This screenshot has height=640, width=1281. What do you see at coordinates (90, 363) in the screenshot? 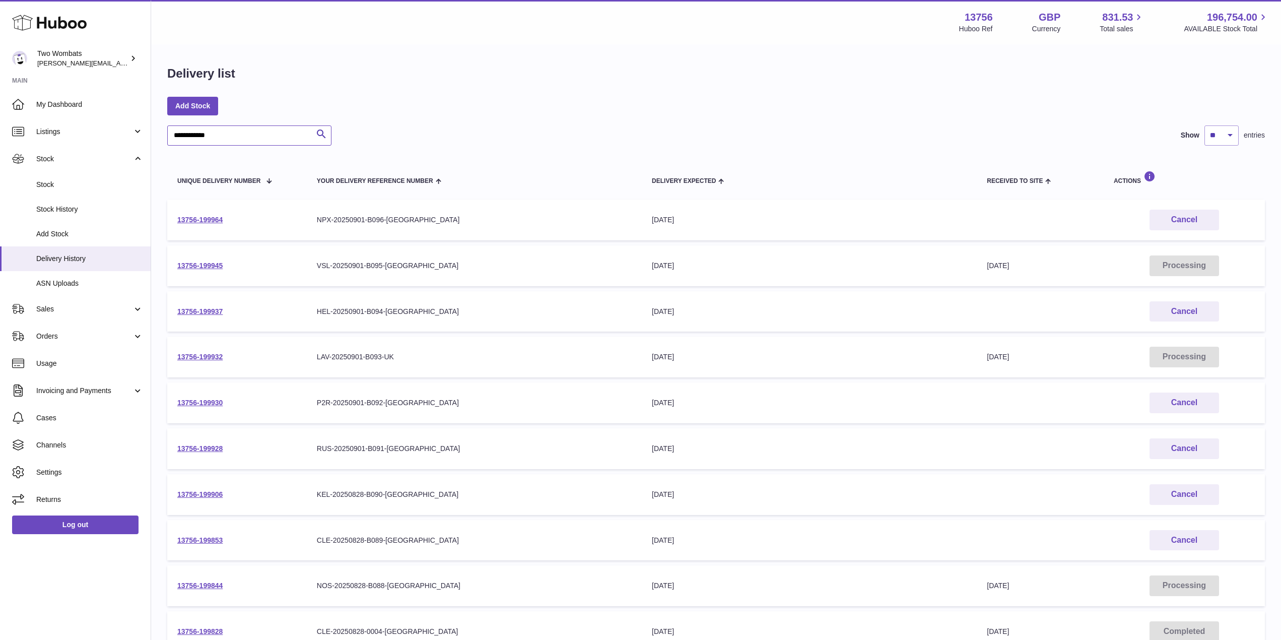
I see `span: Usage` at bounding box center [90, 363].